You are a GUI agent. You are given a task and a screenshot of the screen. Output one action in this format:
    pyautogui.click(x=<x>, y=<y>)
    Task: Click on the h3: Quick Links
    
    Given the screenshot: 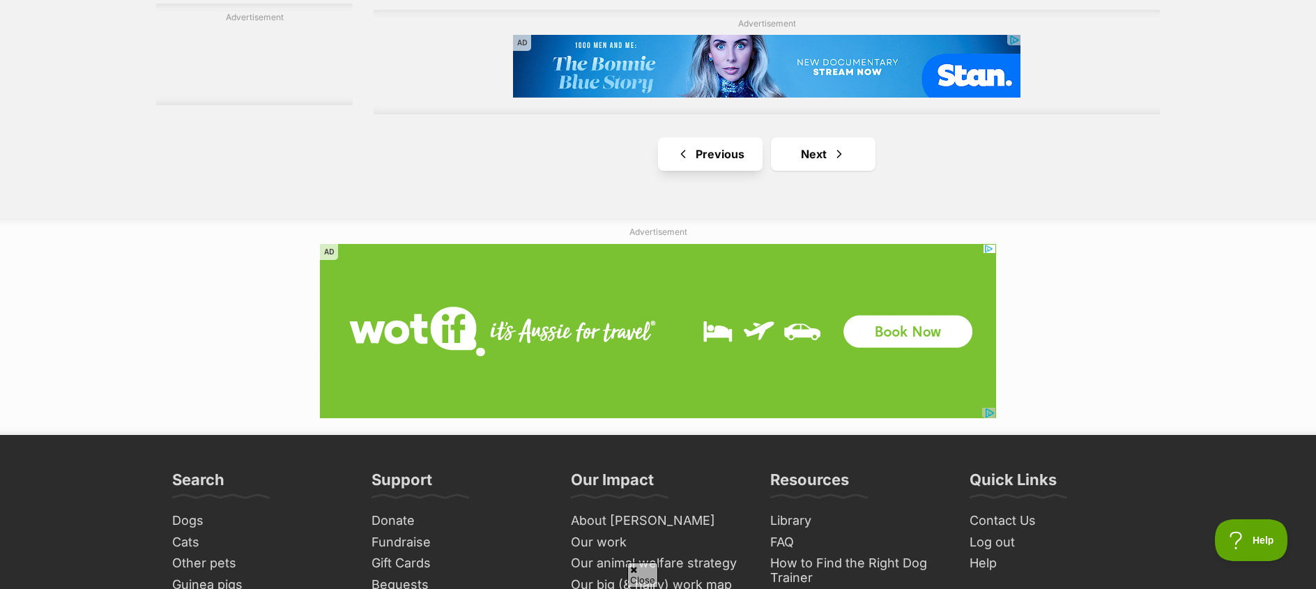 What is the action you would take?
    pyautogui.click(x=1012, y=484)
    